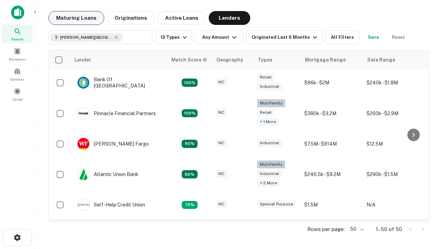  Describe the element at coordinates (17, 59) in the screenshot. I see `span: Borrowers` at that location.